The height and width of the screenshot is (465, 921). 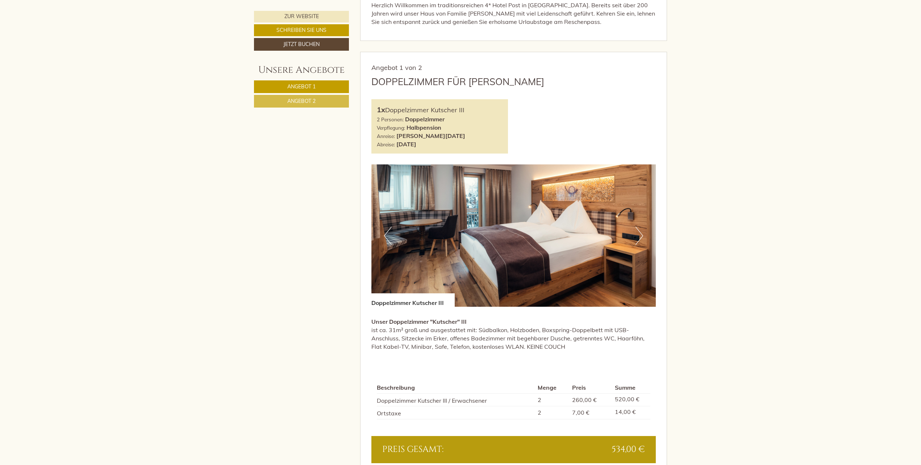 What do you see at coordinates (302, 44) in the screenshot?
I see `a: Jetzt buchen` at bounding box center [302, 44].